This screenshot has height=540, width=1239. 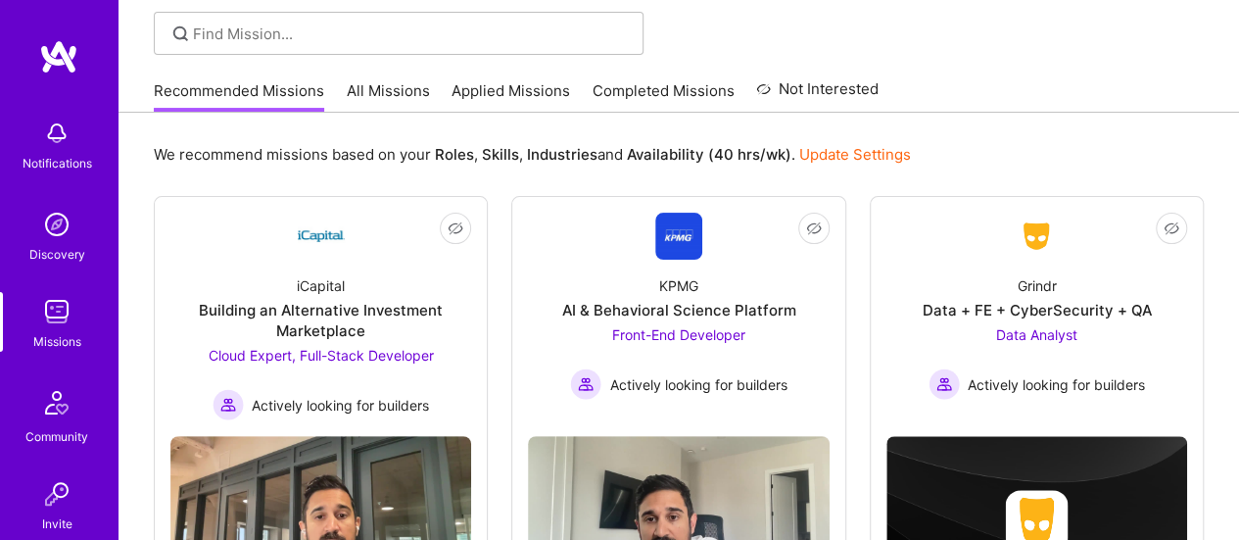 What do you see at coordinates (57, 163) in the screenshot?
I see `div: Notifications` at bounding box center [57, 163].